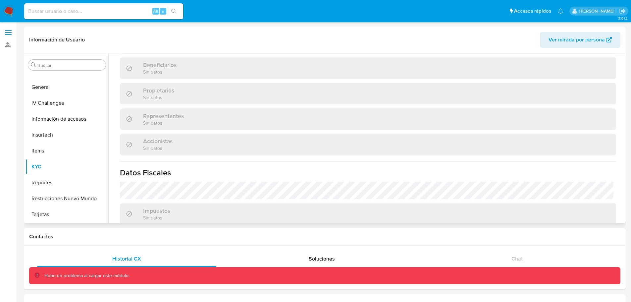  What do you see at coordinates (576, 40) in the screenshot?
I see `span: Ver mirada por persona` at bounding box center [576, 40].